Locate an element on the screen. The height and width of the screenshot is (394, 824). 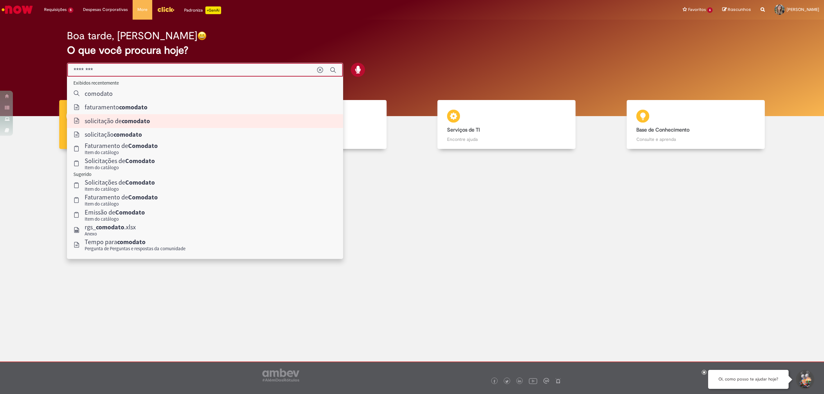
h2: O que você procura hoje? is located at coordinates (412, 50).